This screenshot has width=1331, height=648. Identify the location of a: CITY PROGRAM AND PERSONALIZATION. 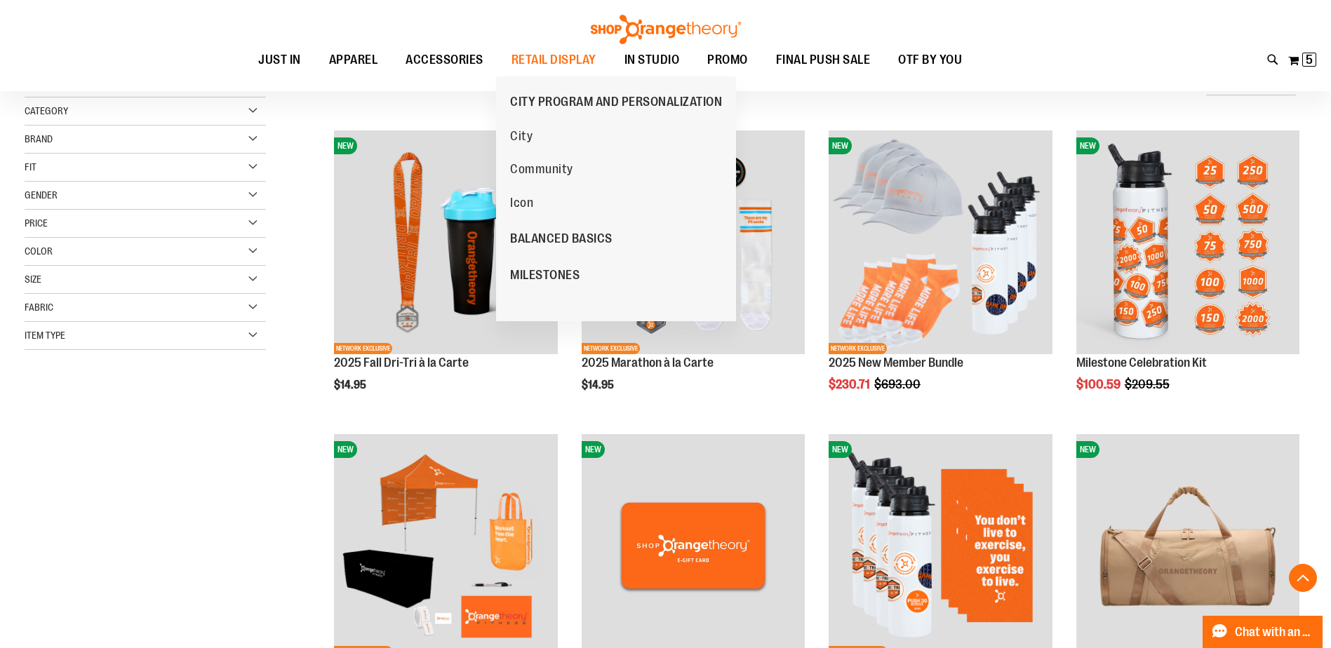
(616, 102).